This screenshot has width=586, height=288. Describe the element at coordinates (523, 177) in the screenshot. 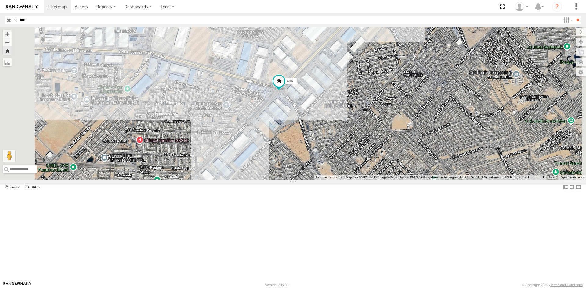

I see `span: 200 m` at that location.